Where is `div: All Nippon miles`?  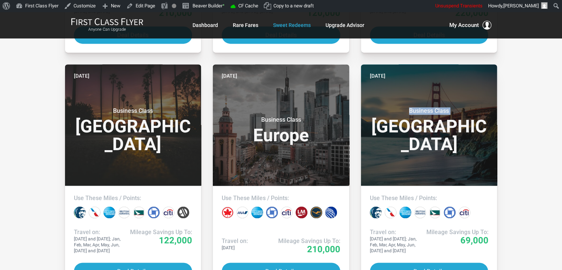
div: All Nippon miles is located at coordinates (242, 212).